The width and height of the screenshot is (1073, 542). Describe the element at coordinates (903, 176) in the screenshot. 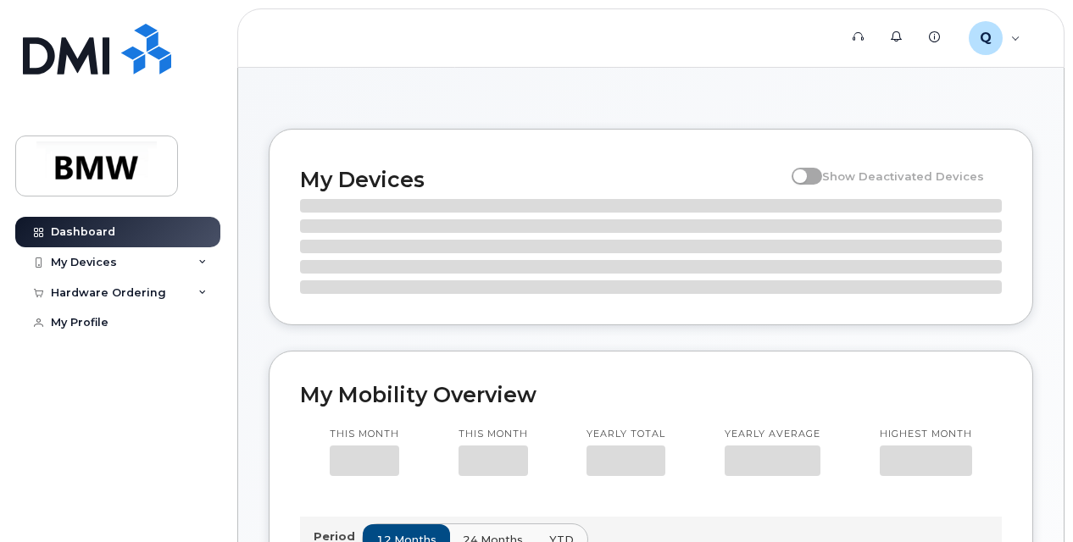

I see `span: Show Deactivated Devices` at that location.